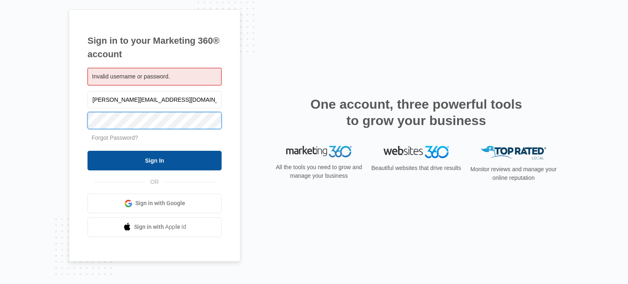 The width and height of the screenshot is (628, 284). What do you see at coordinates (513, 174) in the screenshot?
I see `p: Monitor reviews and manage your online reputation` at bounding box center [513, 174].